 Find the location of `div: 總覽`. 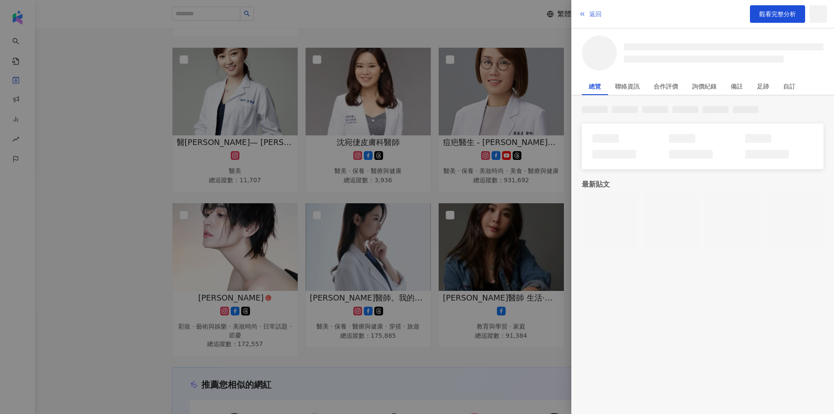

div: 總覽 is located at coordinates (595, 86).